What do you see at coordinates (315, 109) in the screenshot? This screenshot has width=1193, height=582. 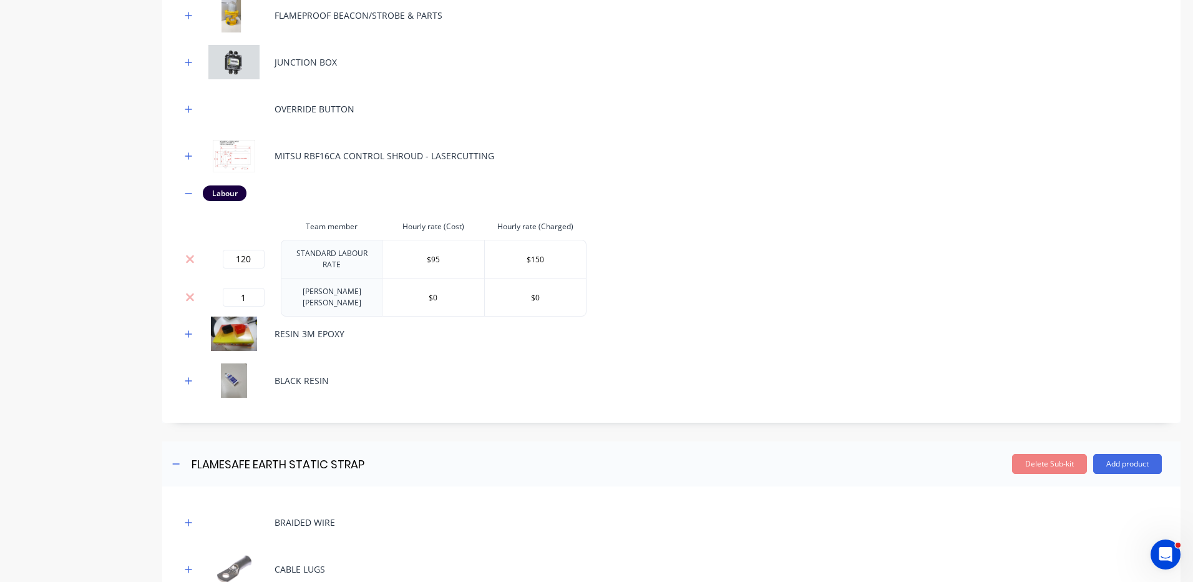 I see `div: OVERRIDE BUTTON` at bounding box center [315, 109].